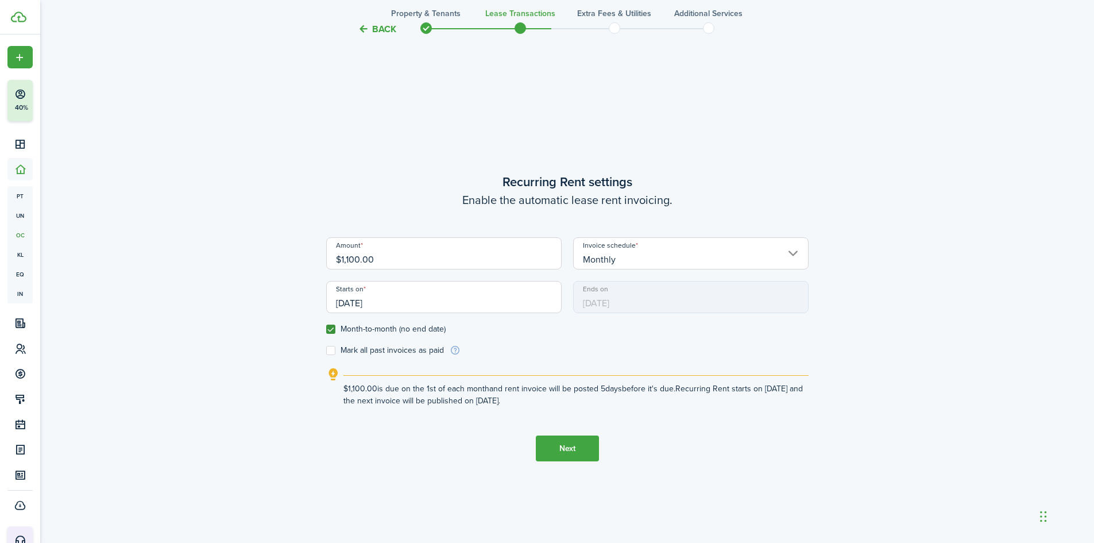 This screenshot has width=1094, height=543. What do you see at coordinates (426, 13) in the screenshot?
I see `h3: Property & Tenants` at bounding box center [426, 13].